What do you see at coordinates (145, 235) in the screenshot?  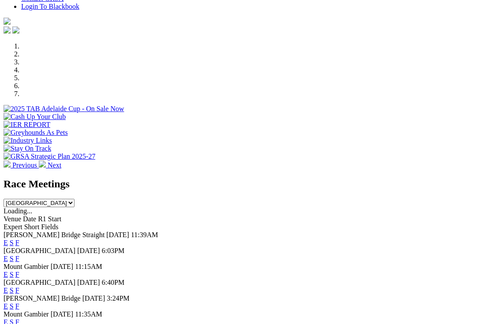 I see `span: 11:39AM` at bounding box center [145, 235].